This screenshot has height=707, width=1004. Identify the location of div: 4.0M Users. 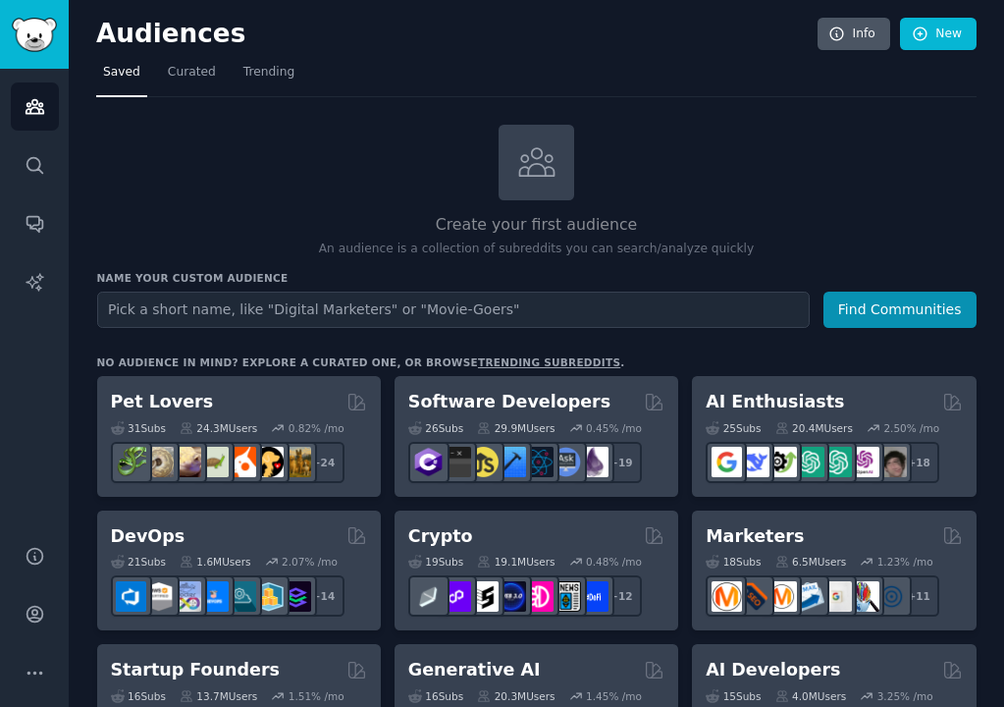
(811, 696).